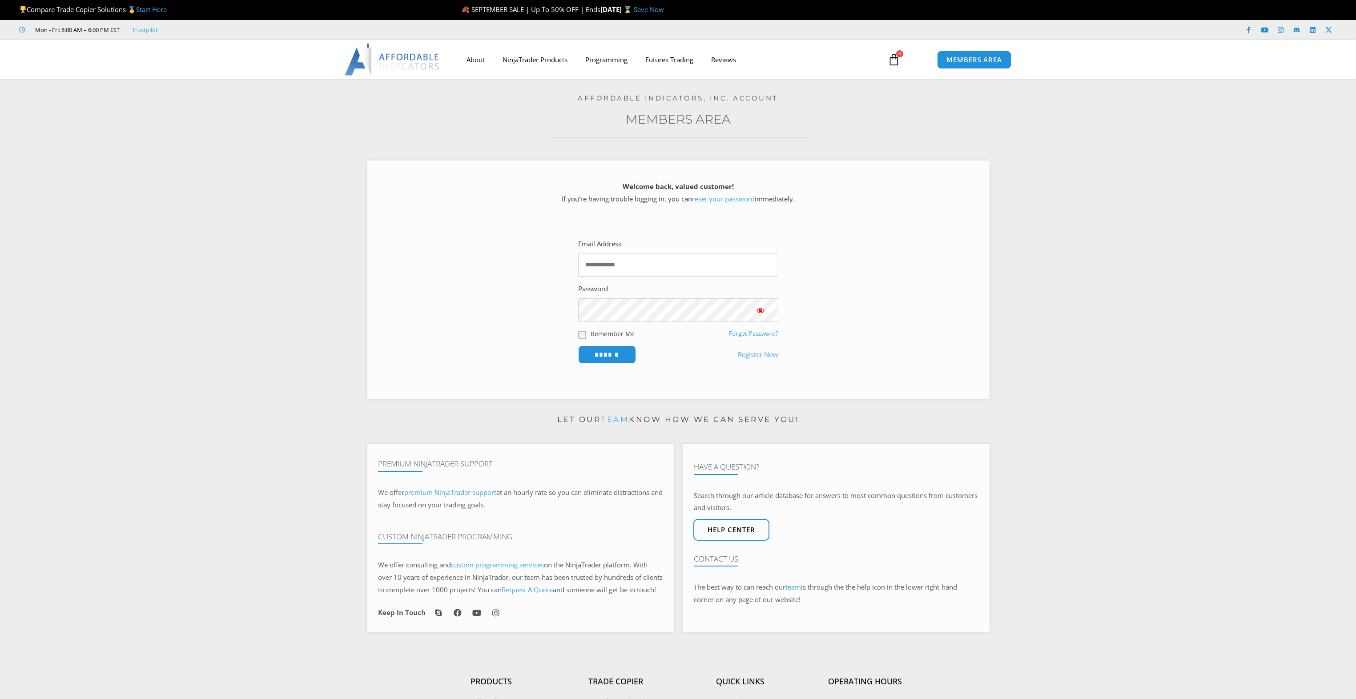 This screenshot has width=1356, height=699. Describe the element at coordinates (678, 119) in the screenshot. I see `a: Members Area` at that location.